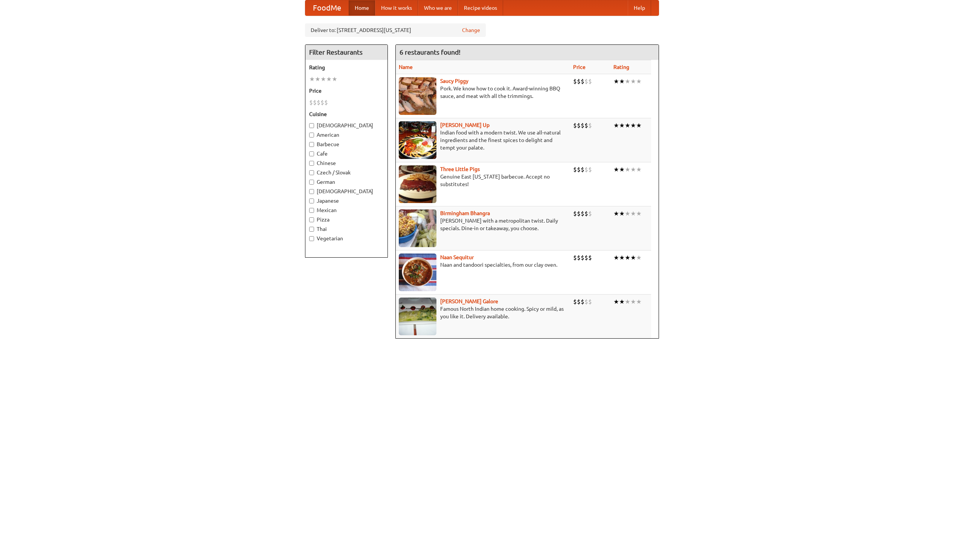 Image resolution: width=964 pixels, height=533 pixels. What do you see at coordinates (465, 213) in the screenshot?
I see `b: Birmingham Bhangra` at bounding box center [465, 213].